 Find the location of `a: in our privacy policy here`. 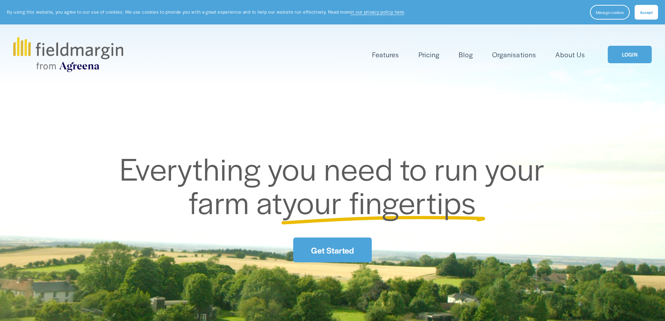

a: in our privacy policy here is located at coordinates (377, 12).